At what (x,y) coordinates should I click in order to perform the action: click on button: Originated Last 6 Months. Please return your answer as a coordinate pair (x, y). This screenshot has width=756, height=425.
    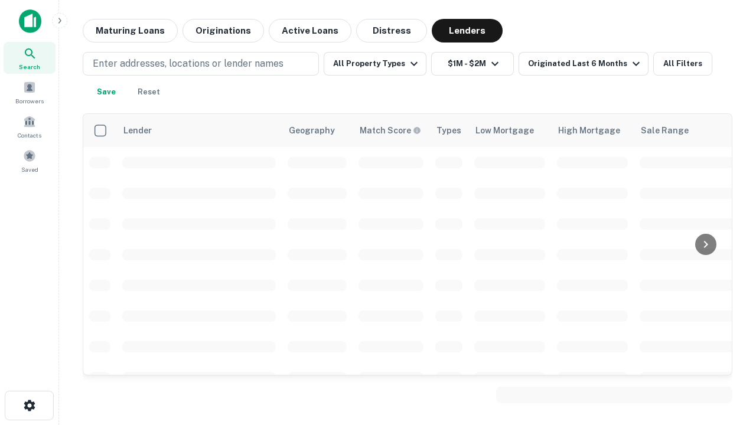
    Looking at the image, I should click on (583, 64).